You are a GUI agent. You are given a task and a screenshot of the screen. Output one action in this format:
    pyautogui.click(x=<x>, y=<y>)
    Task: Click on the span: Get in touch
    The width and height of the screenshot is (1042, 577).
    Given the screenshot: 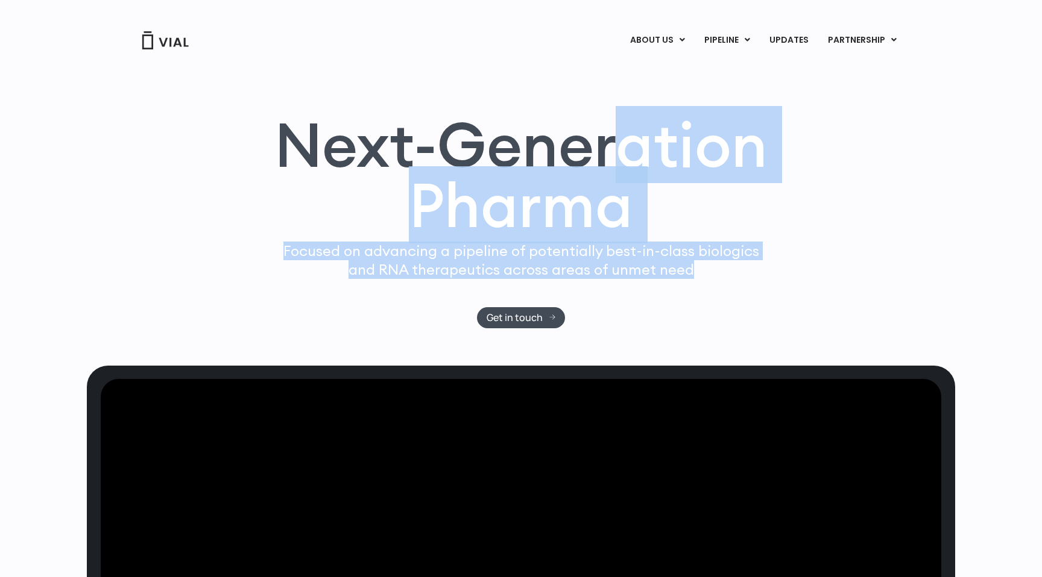 What is the action you would take?
    pyautogui.click(x=514, y=318)
    